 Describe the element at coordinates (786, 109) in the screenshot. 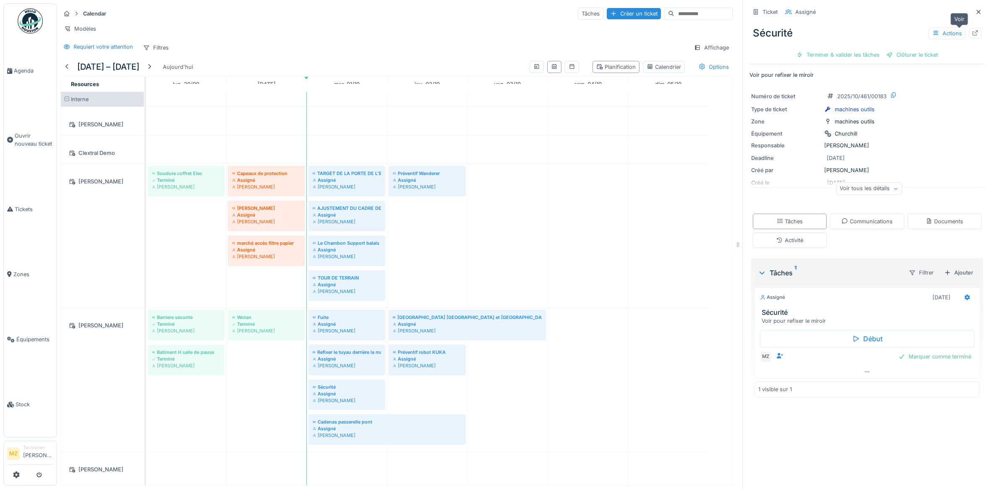

I see `div: Type de ticket` at that location.